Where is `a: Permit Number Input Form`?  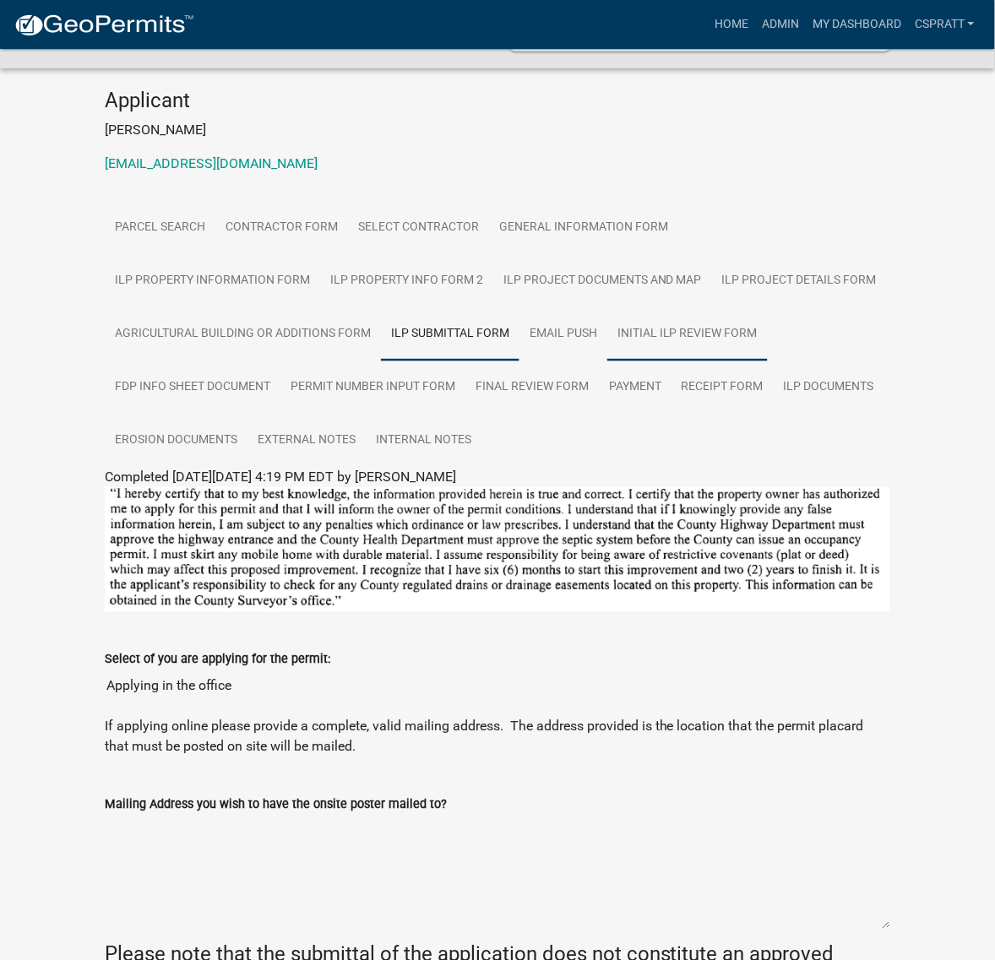 a: Permit Number Input Form is located at coordinates (372, 388).